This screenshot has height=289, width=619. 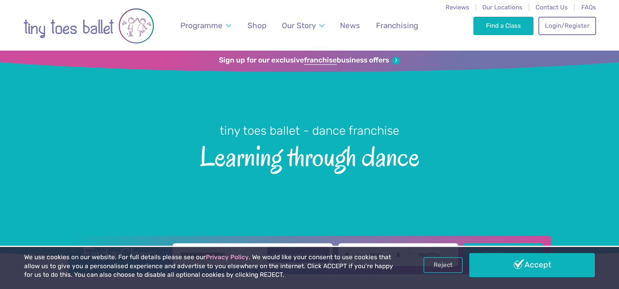 What do you see at coordinates (350, 25) in the screenshot?
I see `span: News` at bounding box center [350, 25].